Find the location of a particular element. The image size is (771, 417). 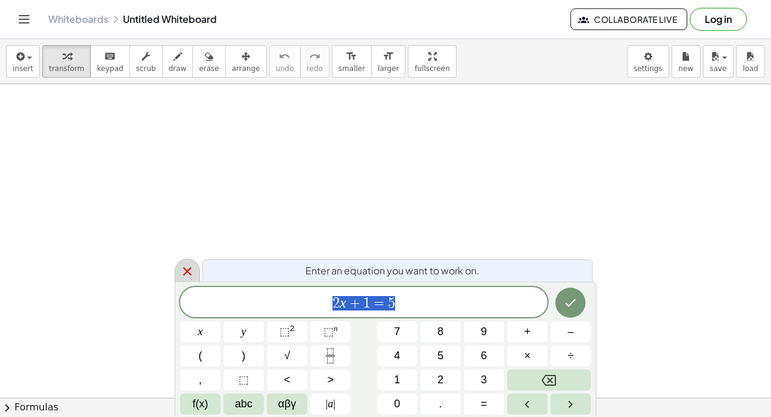

button: load is located at coordinates (751, 61).